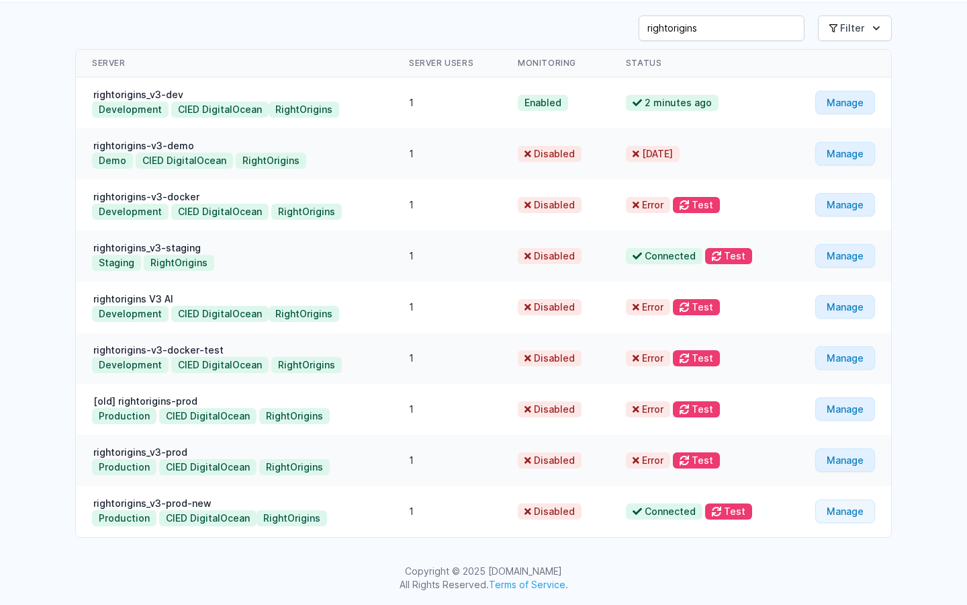 The width and height of the screenshot is (967, 605). Describe the element at coordinates (543, 103) in the screenshot. I see `span: Enabled` at that location.